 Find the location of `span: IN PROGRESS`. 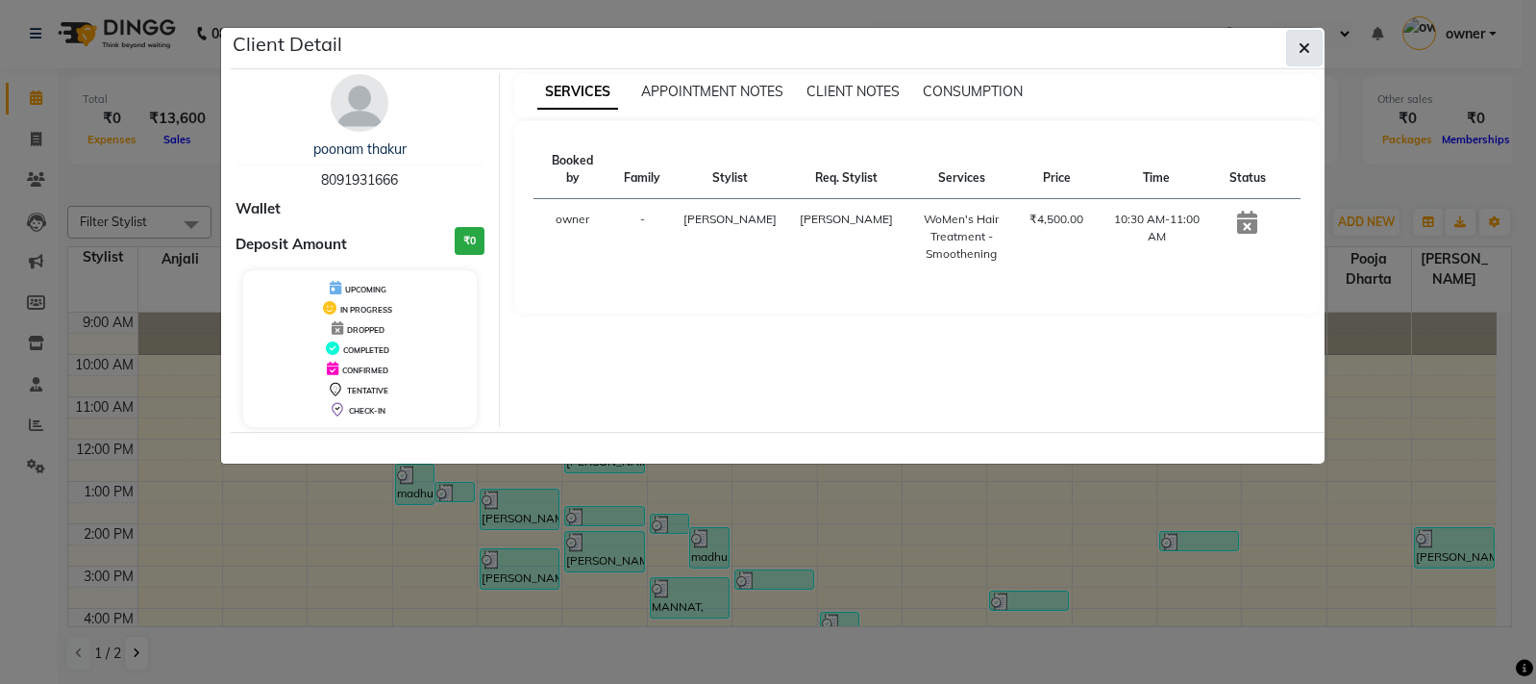

span: IN PROGRESS is located at coordinates (366, 310).